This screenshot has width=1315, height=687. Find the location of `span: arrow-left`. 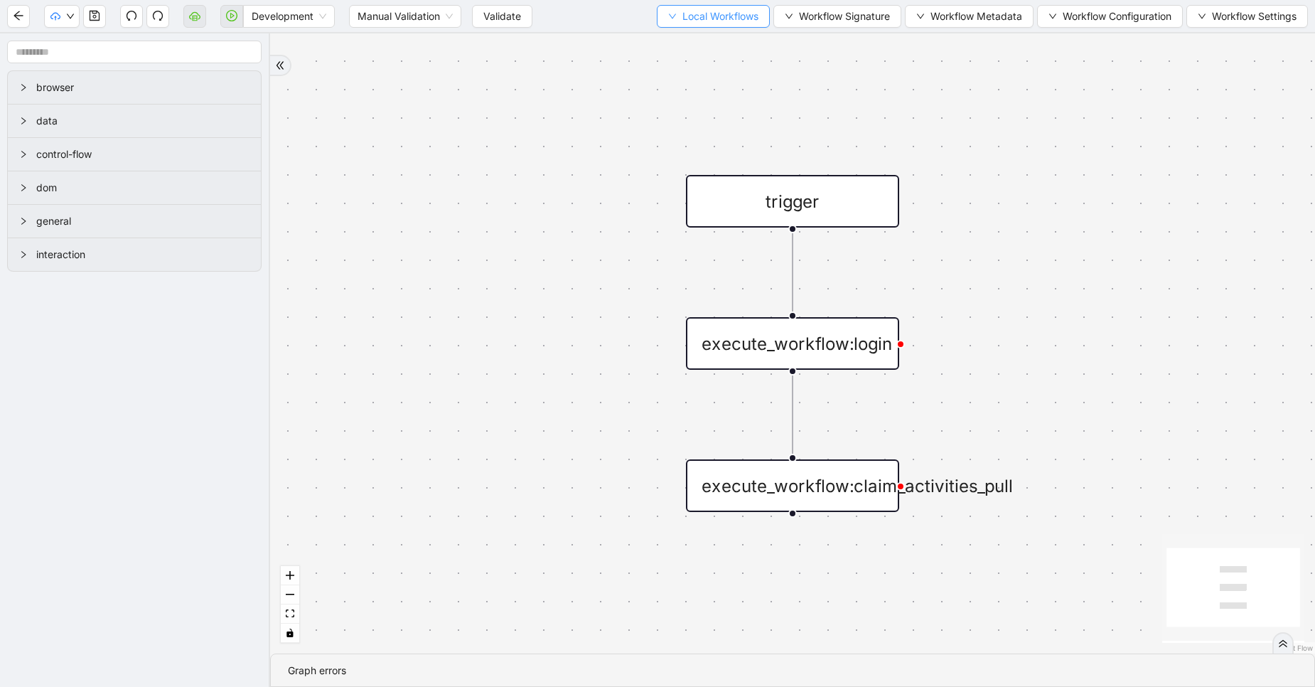

span: arrow-left is located at coordinates (18, 16).